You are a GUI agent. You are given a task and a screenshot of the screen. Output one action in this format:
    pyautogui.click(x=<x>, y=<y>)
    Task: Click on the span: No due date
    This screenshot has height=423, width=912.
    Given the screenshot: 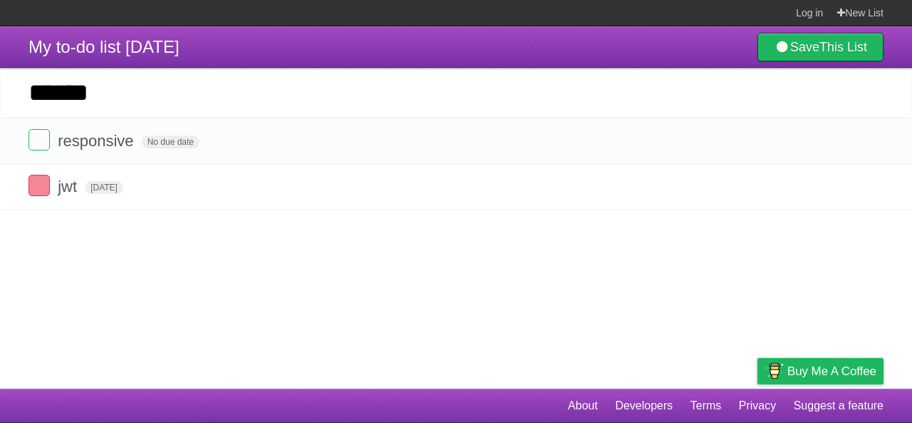 What is the action you would take?
    pyautogui.click(x=170, y=142)
    